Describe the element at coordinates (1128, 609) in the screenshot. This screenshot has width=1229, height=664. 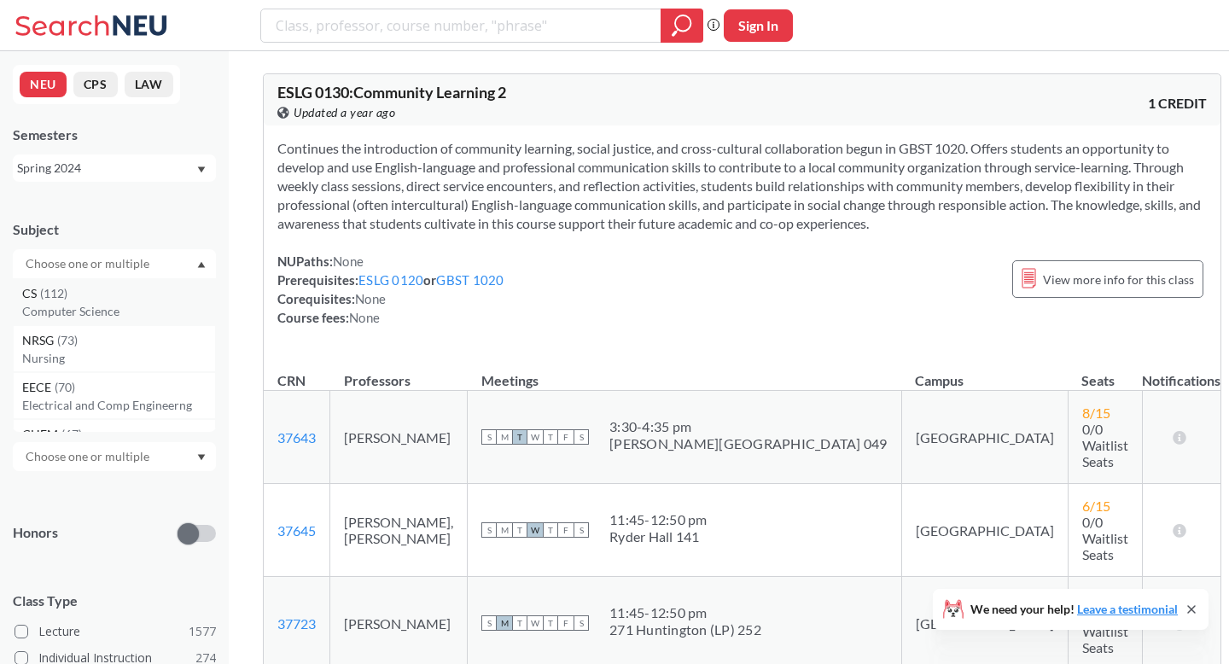
I see `a: Leave a testimonial` at that location.